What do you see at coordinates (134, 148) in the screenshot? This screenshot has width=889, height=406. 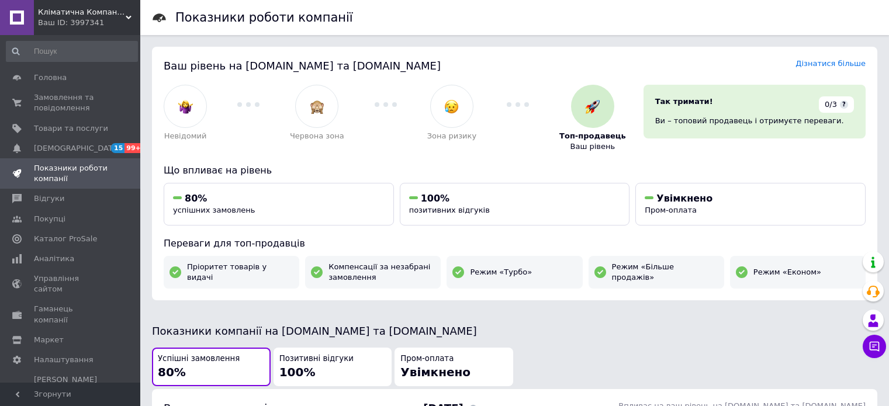 I see `span: 99+` at bounding box center [134, 148].